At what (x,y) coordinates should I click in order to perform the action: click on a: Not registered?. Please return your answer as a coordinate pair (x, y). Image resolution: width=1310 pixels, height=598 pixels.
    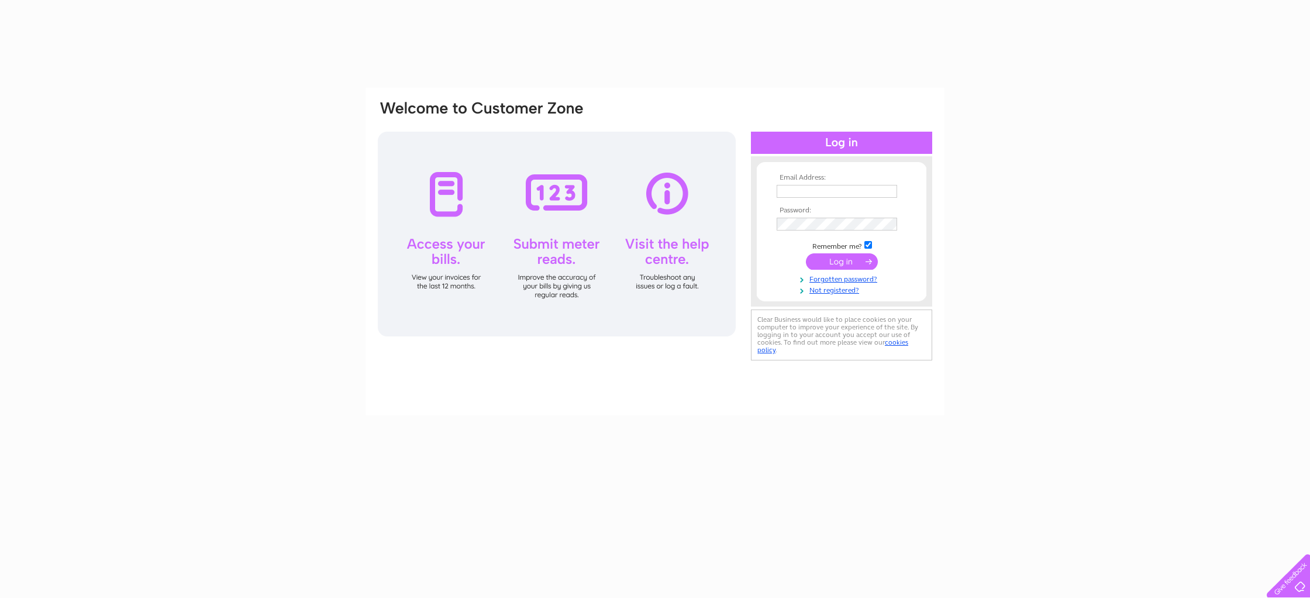
    Looking at the image, I should click on (843, 289).